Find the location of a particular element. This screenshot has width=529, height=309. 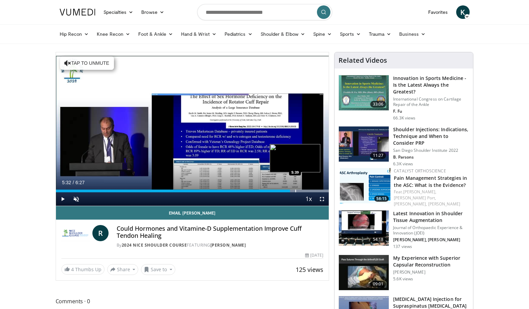

video-js: Video Player is located at coordinates (192, 129).